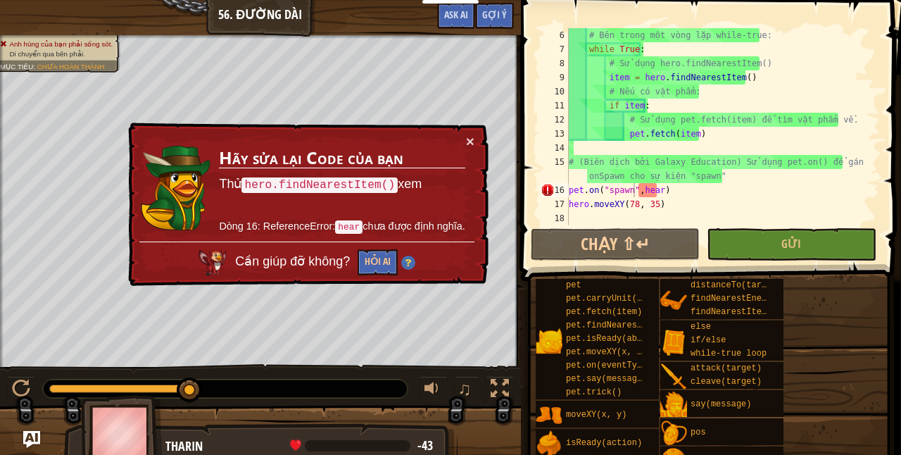 The height and width of the screenshot is (455, 901). I want to click on span: Ask AI, so click(456, 14).